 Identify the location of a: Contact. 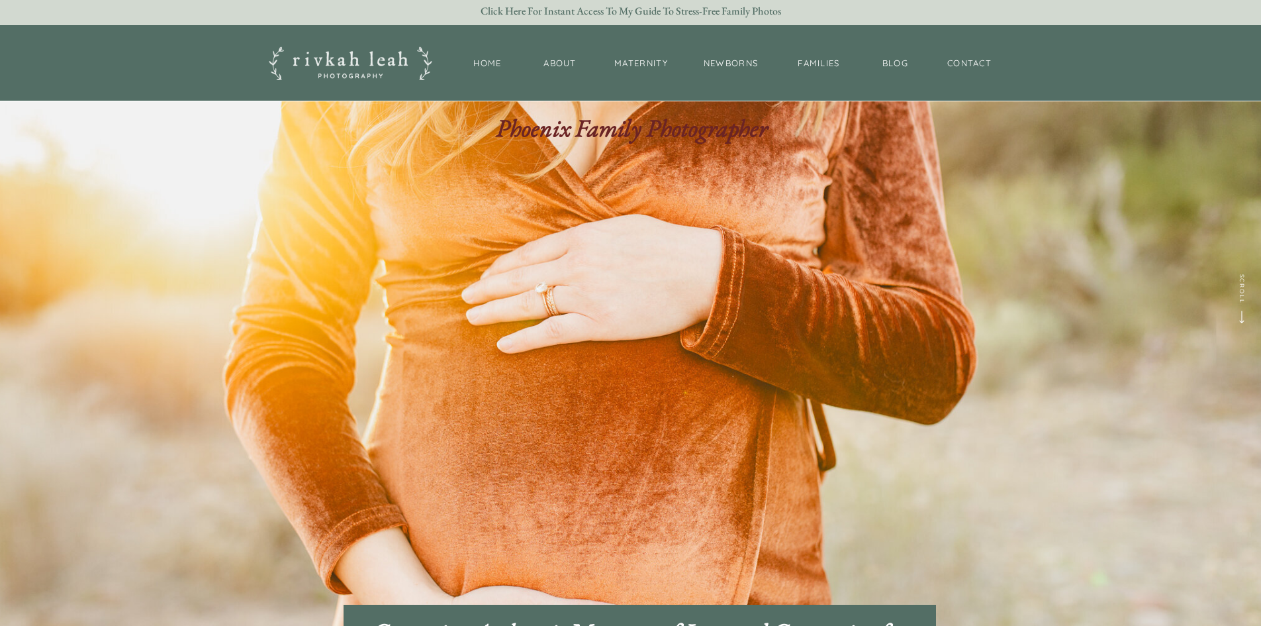
(970, 64).